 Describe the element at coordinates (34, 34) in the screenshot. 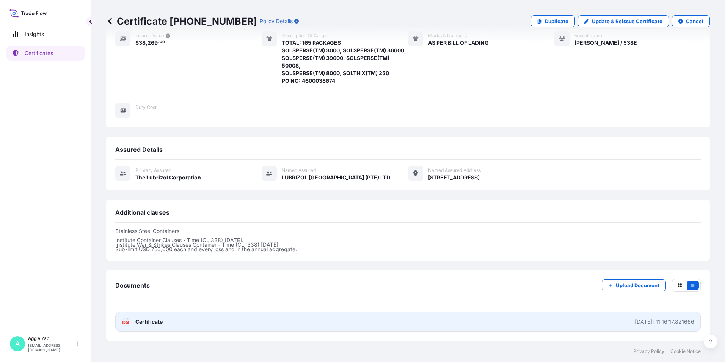

I see `p: Insights` at that location.